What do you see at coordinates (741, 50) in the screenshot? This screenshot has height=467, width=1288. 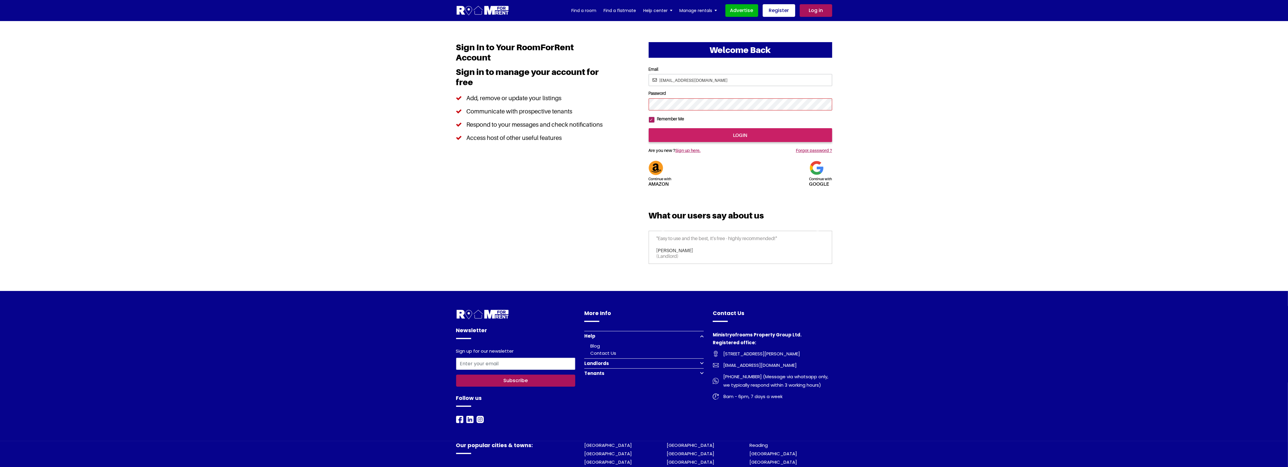 I see `h2: Welcome Back` at bounding box center [741, 50].